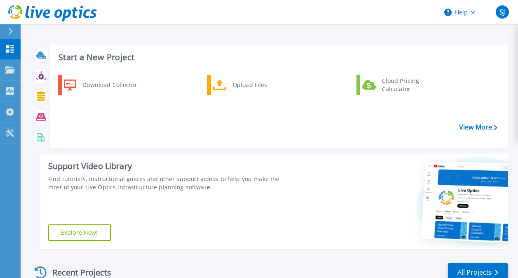  What do you see at coordinates (478, 127) in the screenshot?
I see `a: View More` at bounding box center [478, 127].